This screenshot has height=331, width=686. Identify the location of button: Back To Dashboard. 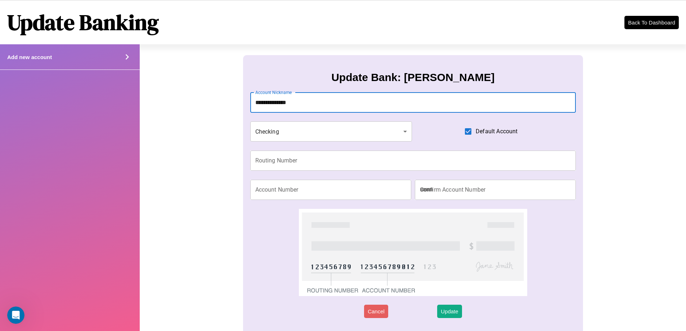
(651, 22).